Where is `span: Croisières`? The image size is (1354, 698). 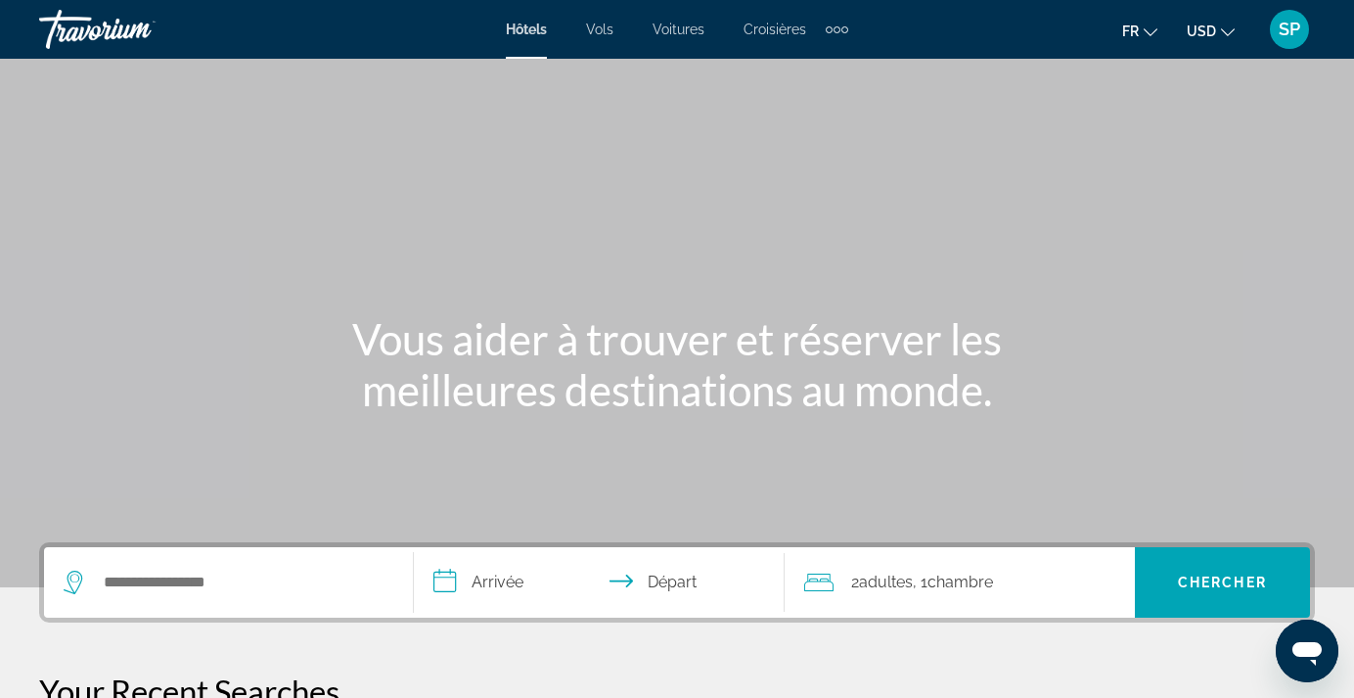
span: Croisières is located at coordinates (775, 29).